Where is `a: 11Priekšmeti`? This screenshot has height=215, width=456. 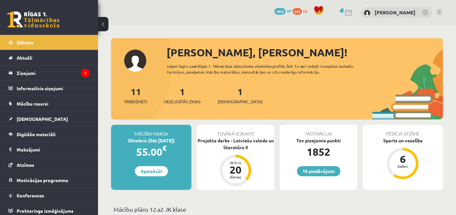
a: 11Priekšmeti is located at coordinates (135, 95).